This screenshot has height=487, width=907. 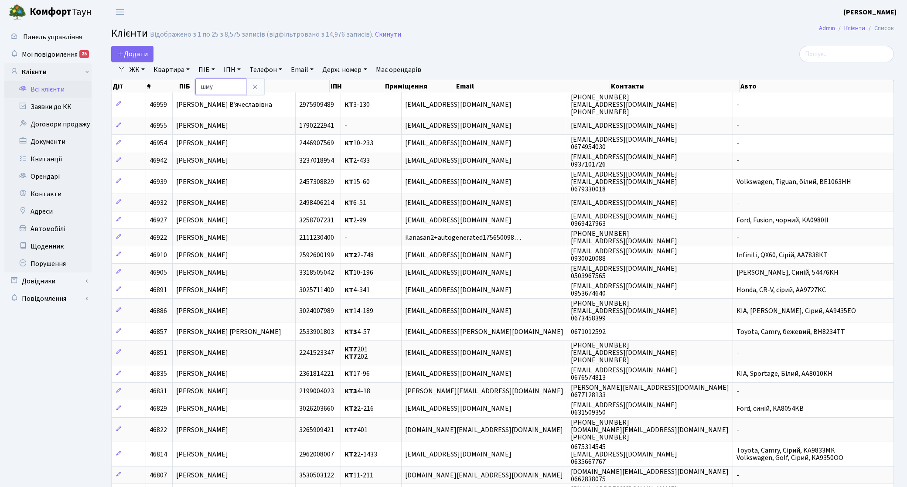 I want to click on a: Заявки до КК, so click(x=48, y=107).